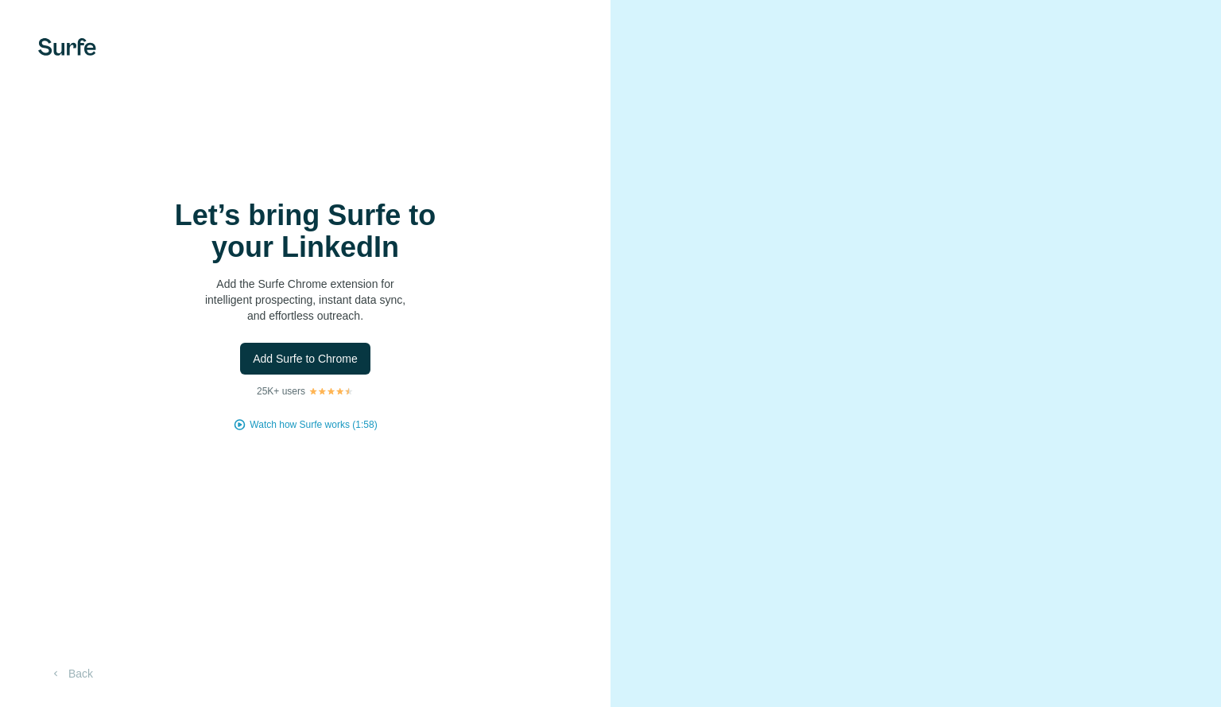 The image size is (1221, 707). Describe the element at coordinates (313, 424) in the screenshot. I see `button: Watch how Surfe works (1:58)` at that location.